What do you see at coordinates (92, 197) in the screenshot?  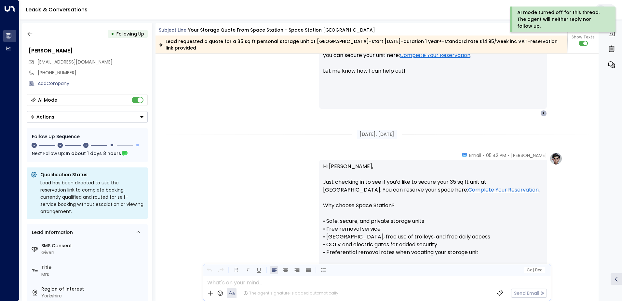 I see `div: Lead has been directed to use the reservation link to complete booking; currently qualified and r...` at bounding box center [92, 197].